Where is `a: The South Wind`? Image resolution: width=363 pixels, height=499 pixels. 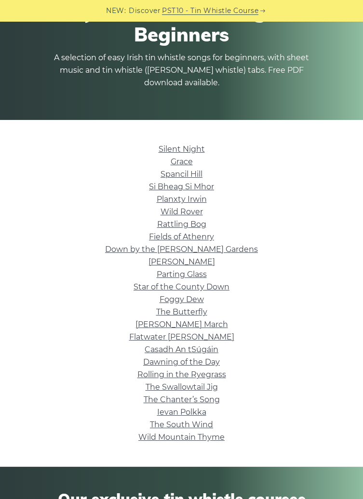
a: The South Wind is located at coordinates (181, 424).